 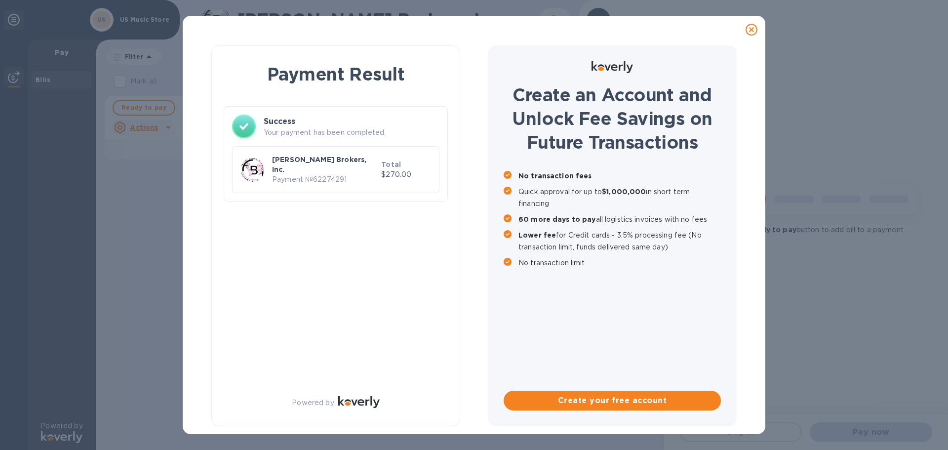 I want to click on p: all logistics invoices with no fees, so click(x=620, y=219).